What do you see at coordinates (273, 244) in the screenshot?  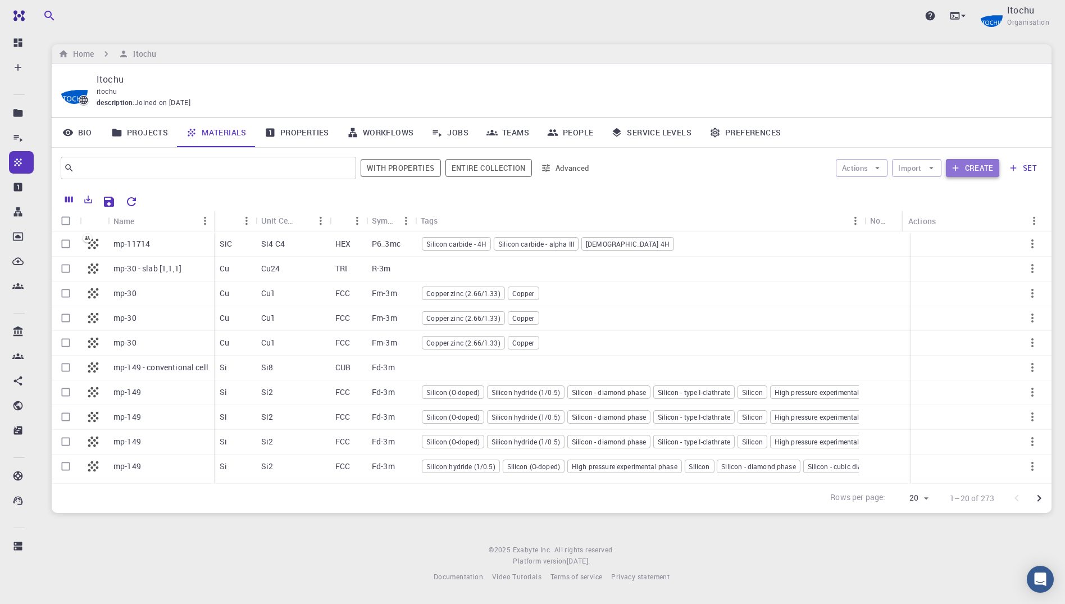 I see `p: Si4 C4` at bounding box center [273, 244].